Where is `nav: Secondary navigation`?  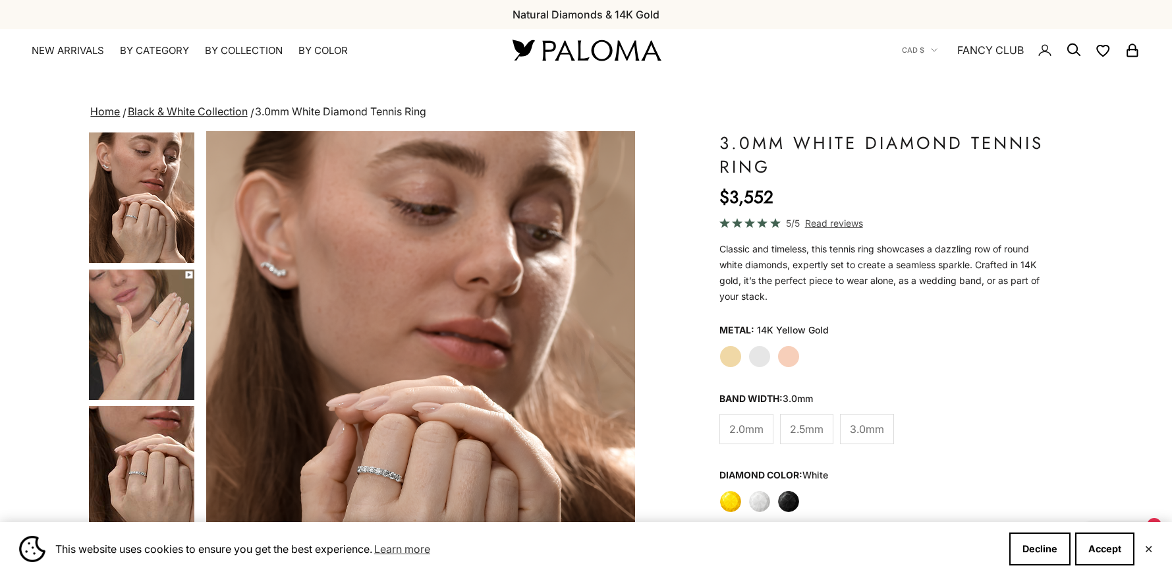 nav: Secondary navigation is located at coordinates (1021, 50).